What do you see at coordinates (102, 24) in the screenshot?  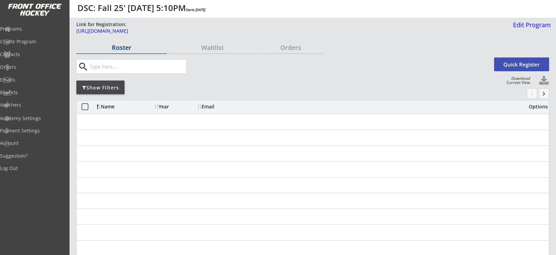 I see `div: Link for Registration:` at bounding box center [102, 24].